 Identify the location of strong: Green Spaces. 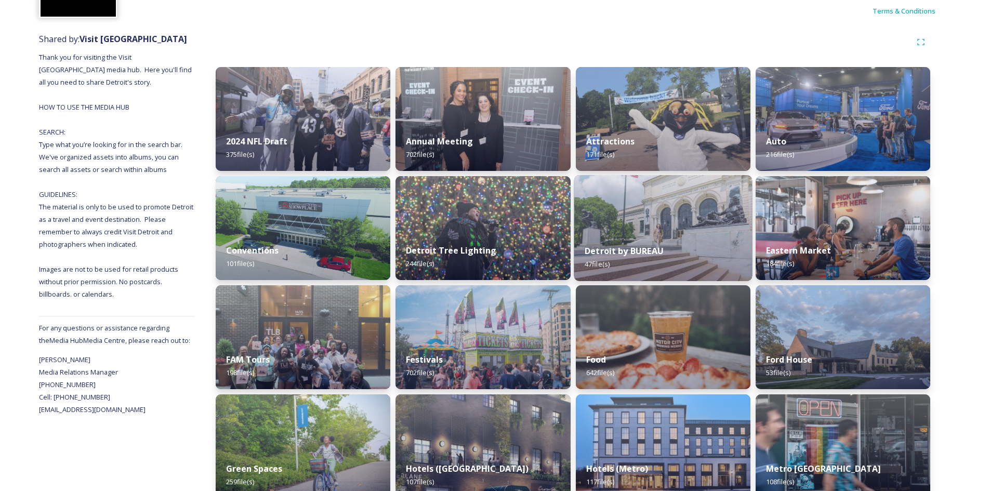
(254, 469).